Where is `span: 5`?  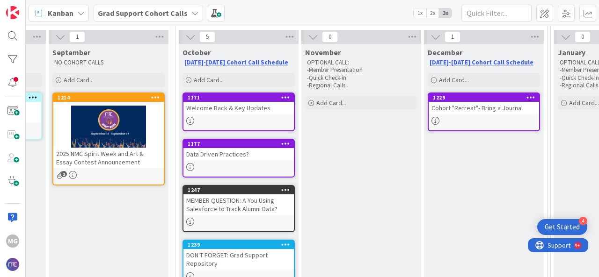
span: 5 is located at coordinates (207, 37).